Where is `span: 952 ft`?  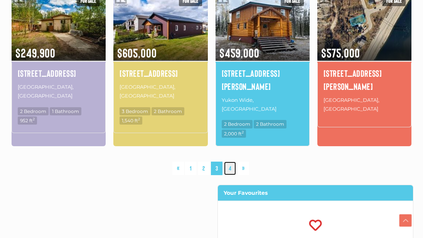
span: 952 ft is located at coordinates (27, 120).